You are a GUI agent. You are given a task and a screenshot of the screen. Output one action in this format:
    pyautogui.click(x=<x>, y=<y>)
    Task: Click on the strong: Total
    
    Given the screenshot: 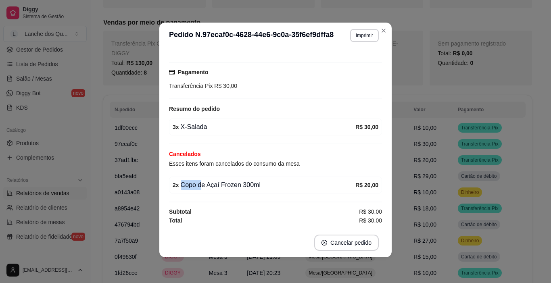 What is the action you would take?
    pyautogui.click(x=175, y=221)
    